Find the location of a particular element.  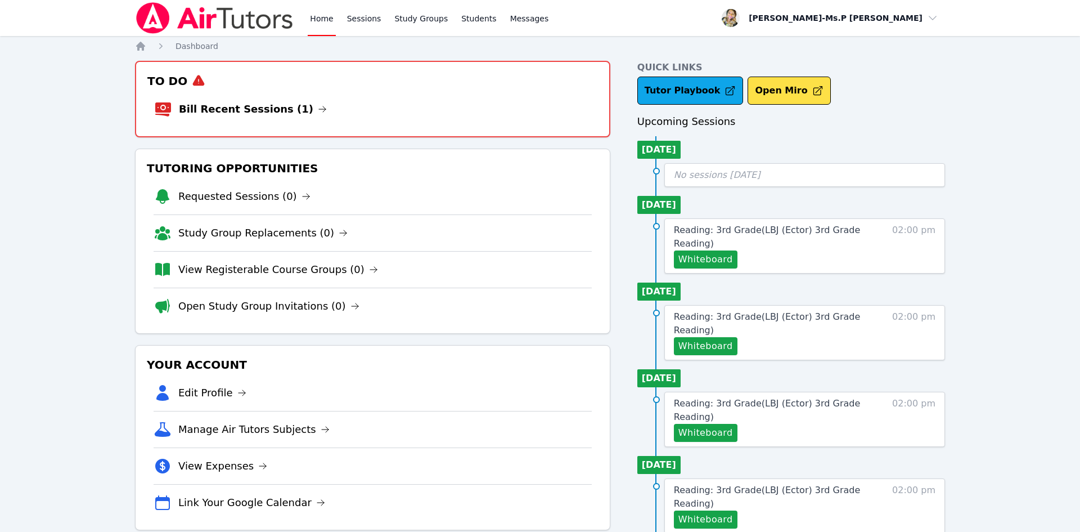

a: Requested Sessions (0) is located at coordinates (244, 196).